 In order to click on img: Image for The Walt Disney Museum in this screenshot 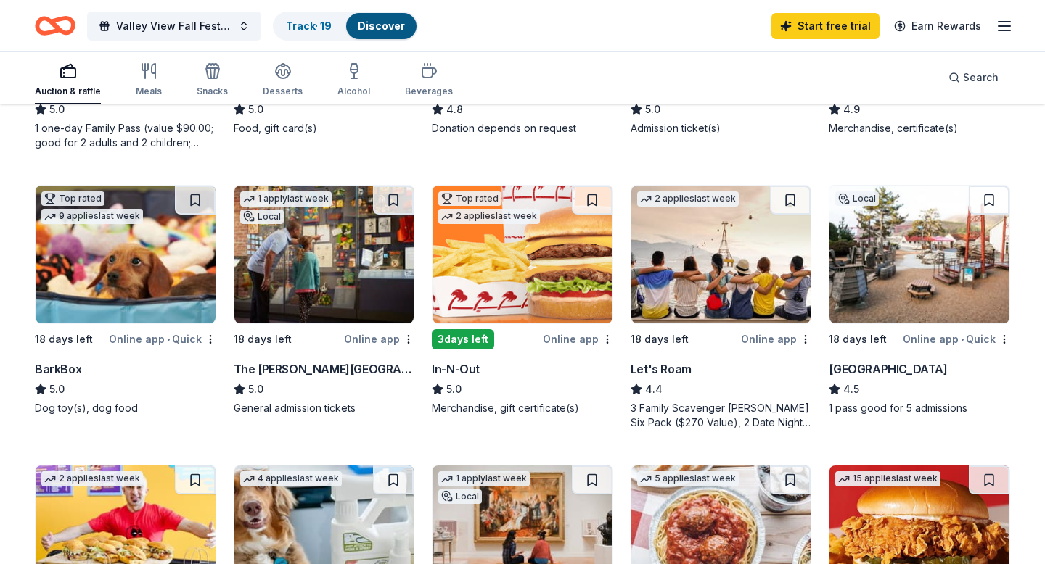, I will do `click(324, 255)`.